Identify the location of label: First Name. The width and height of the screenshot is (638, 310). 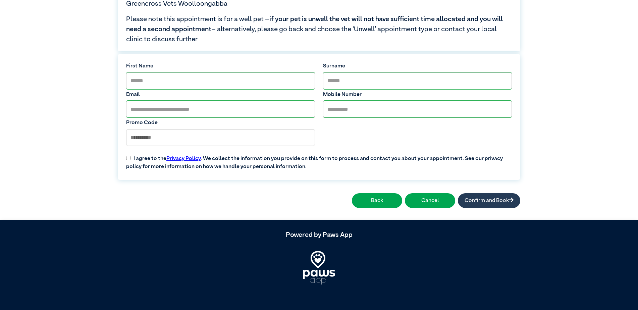
(220, 66).